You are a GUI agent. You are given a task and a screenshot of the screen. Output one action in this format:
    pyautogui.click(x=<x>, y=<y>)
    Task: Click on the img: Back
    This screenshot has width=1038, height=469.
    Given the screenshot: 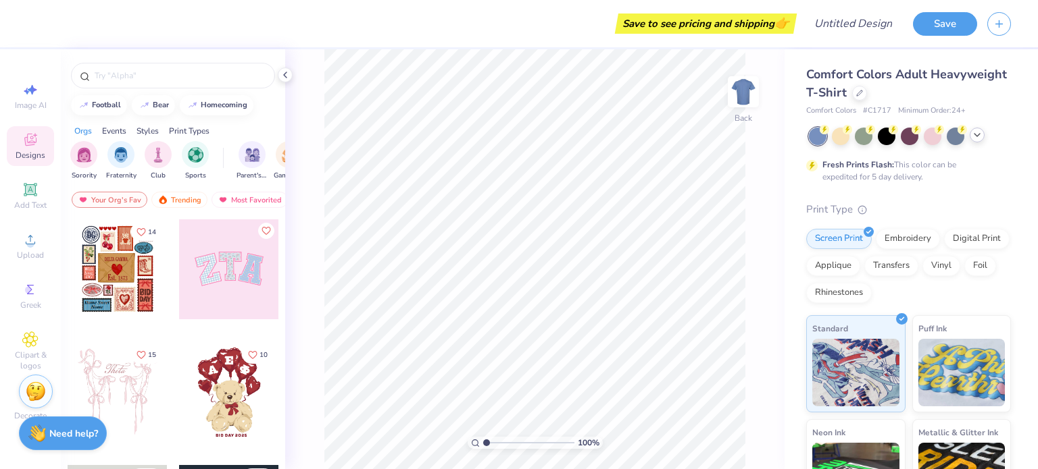 What is the action you would take?
    pyautogui.click(x=743, y=92)
    